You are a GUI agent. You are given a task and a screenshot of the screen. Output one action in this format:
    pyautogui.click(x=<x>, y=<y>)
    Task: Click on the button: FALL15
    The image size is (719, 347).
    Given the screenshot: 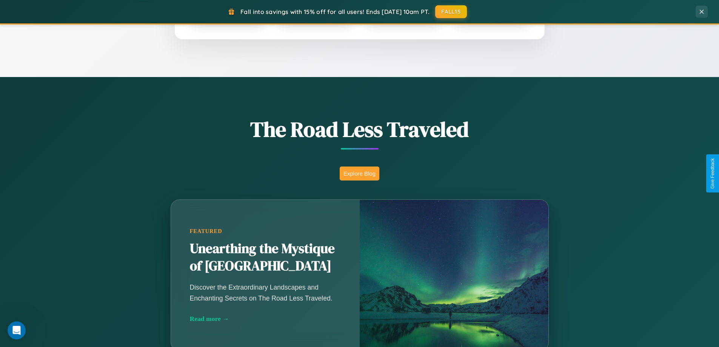 What is the action you would take?
    pyautogui.click(x=451, y=12)
    